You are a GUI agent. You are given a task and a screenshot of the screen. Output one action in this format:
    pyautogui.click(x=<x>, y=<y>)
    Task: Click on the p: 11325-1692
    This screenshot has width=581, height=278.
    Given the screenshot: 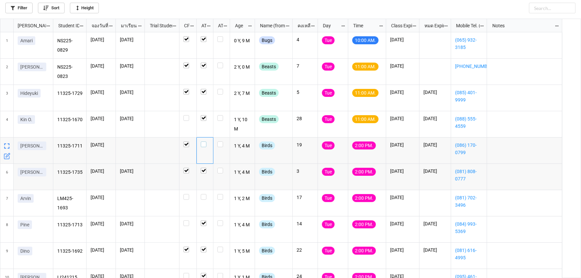 What is the action you would take?
    pyautogui.click(x=70, y=251)
    